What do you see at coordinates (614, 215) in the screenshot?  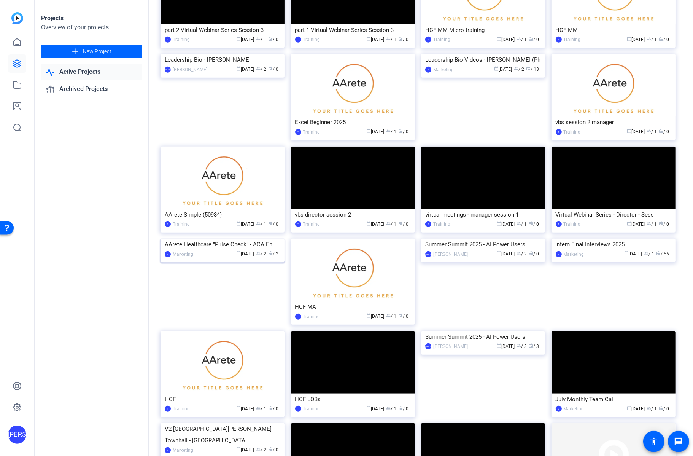 I see `div: Virtual Webinar Series - Director - Sess` at bounding box center [614, 215].